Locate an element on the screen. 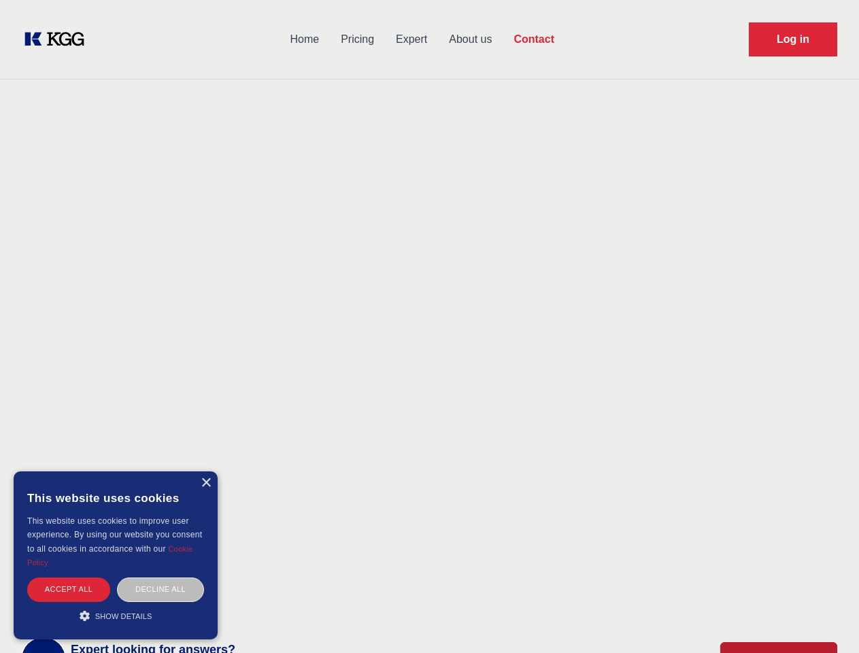 The image size is (859, 653). a: Expert is located at coordinates (412, 39).